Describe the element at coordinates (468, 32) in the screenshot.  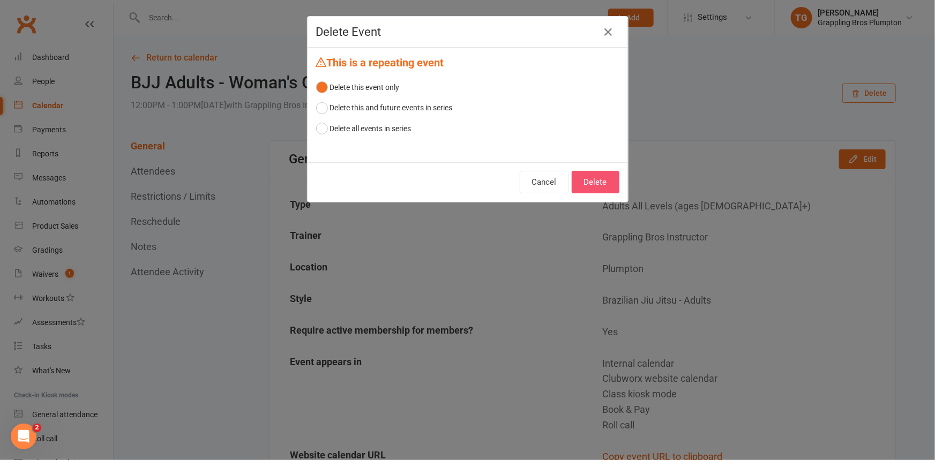
I see `h4: Delete Event` at that location.